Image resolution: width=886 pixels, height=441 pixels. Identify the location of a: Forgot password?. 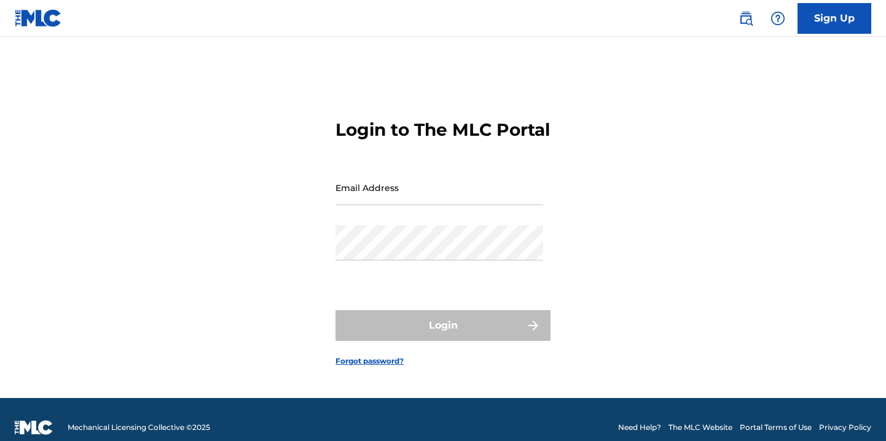
(369, 361).